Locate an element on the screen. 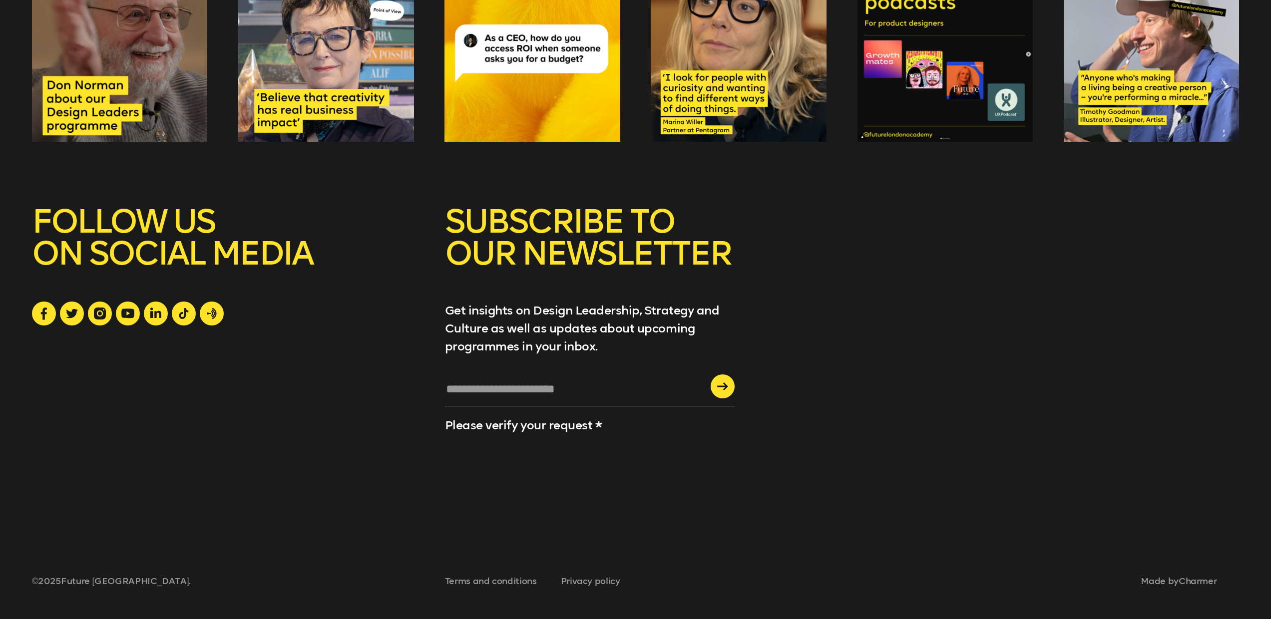 The height and width of the screenshot is (619, 1271). h5: SUBSCRIBE TO OUR NEWSLETTER is located at coordinates (590, 254).